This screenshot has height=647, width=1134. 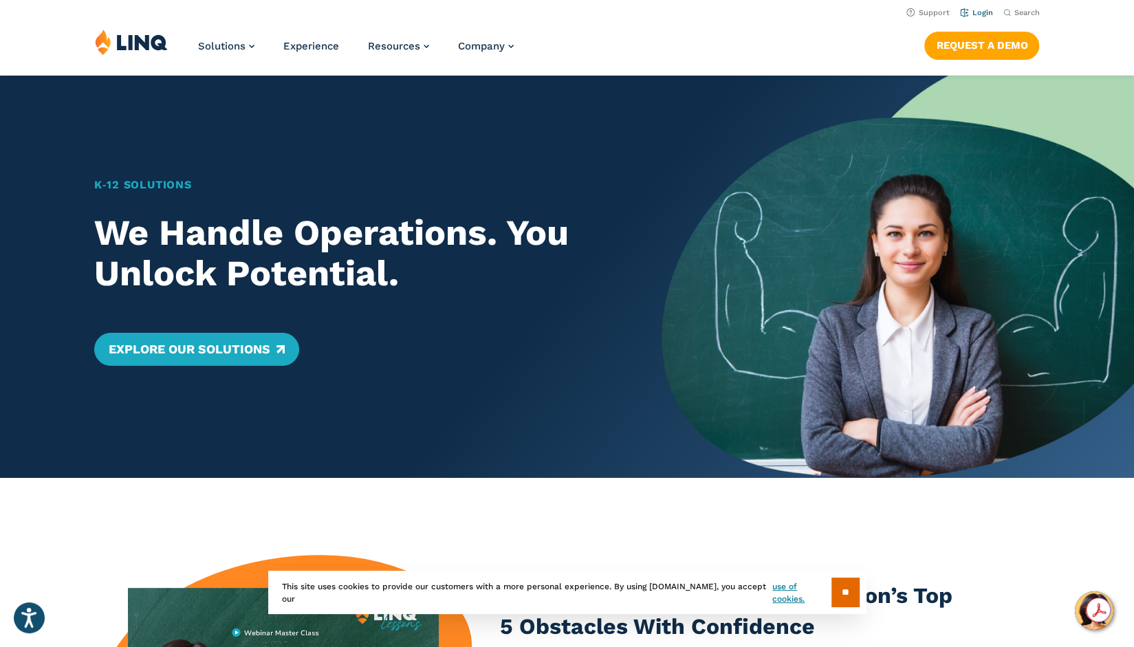 What do you see at coordinates (196, 349) in the screenshot?
I see `a: Explore Our Solutions` at bounding box center [196, 349].